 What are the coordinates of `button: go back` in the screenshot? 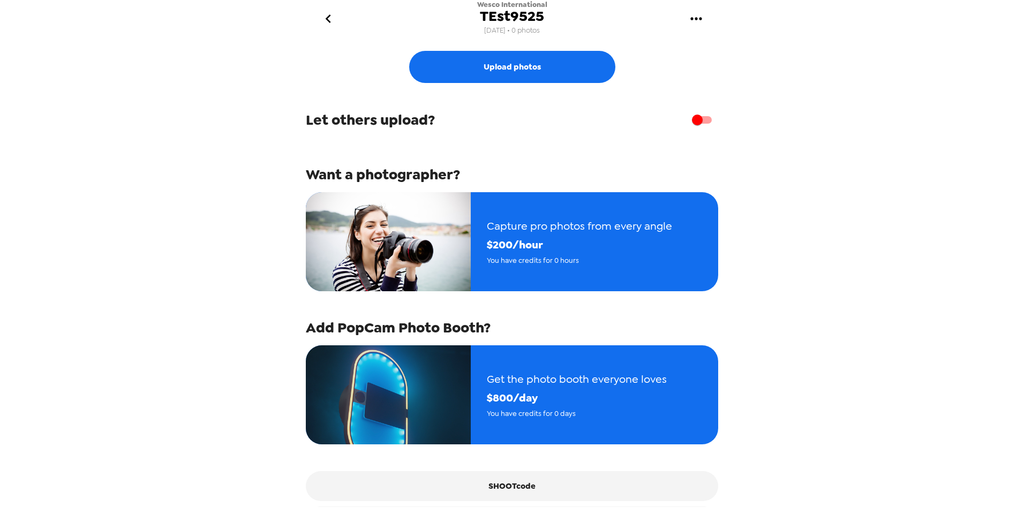 It's located at (328, 19).